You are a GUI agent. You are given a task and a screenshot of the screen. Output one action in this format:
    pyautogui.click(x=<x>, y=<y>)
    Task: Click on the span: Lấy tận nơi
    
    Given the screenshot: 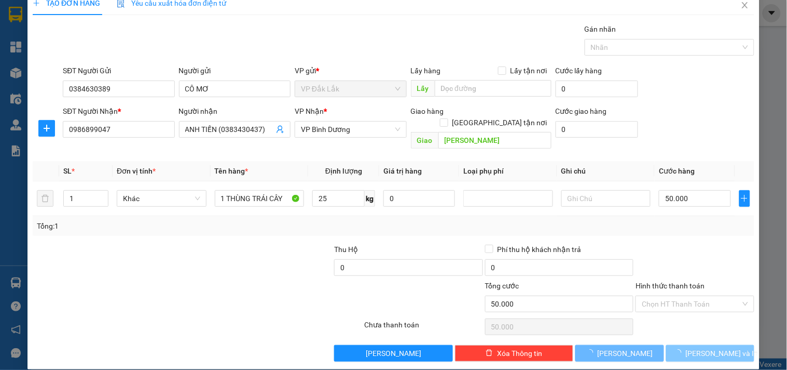 What is the action you would take?
    pyautogui.click(x=529, y=71)
    